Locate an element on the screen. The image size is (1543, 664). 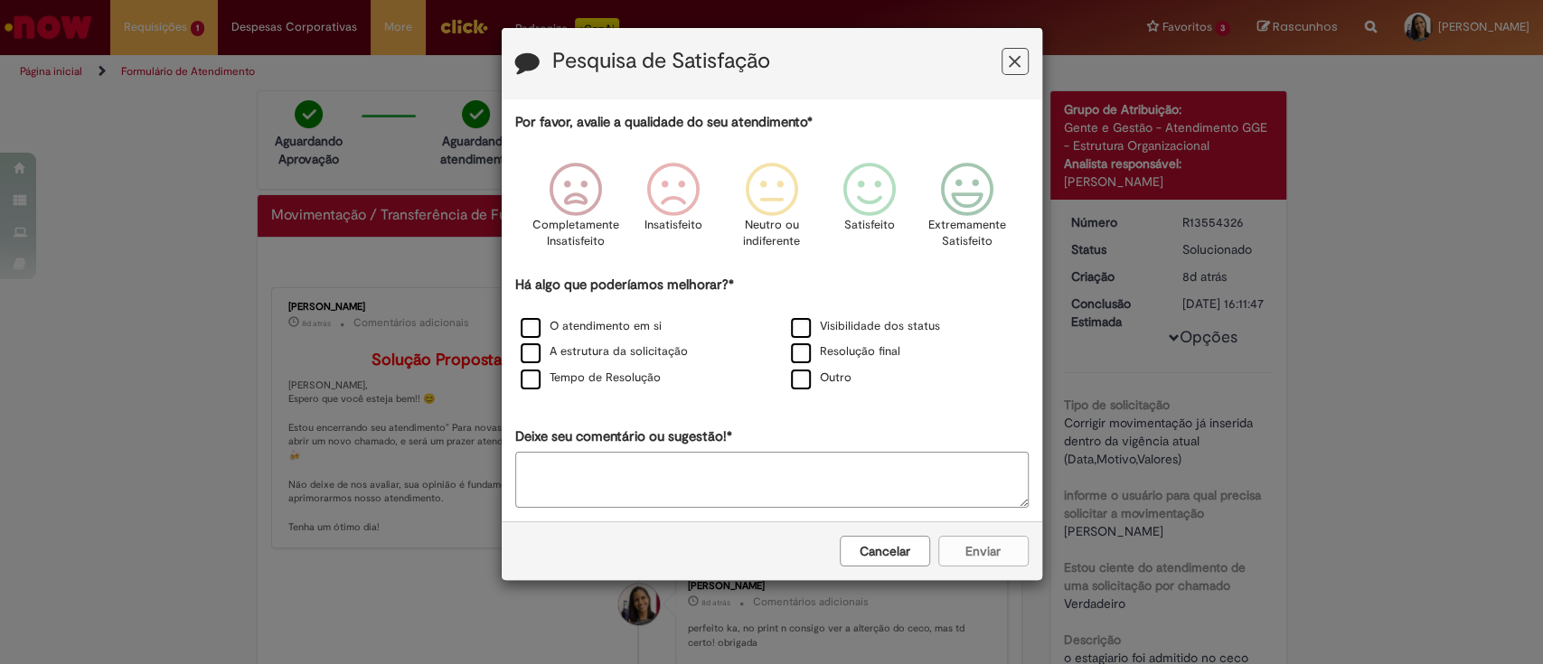
label: Outro is located at coordinates (821, 378).